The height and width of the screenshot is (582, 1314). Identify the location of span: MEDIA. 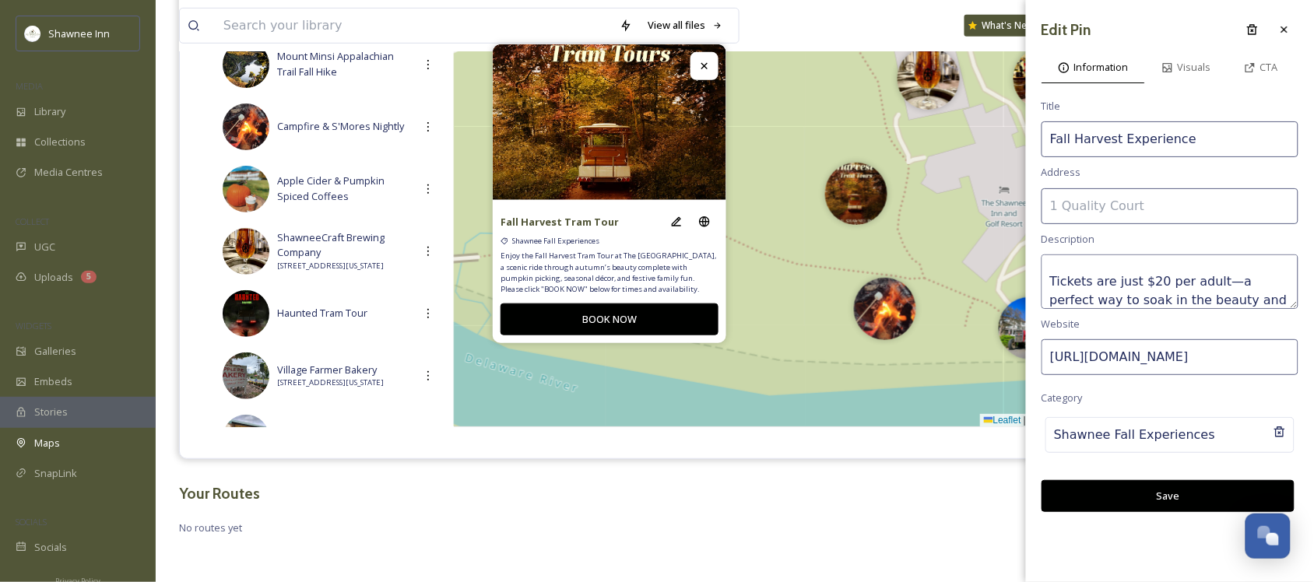
(29, 86).